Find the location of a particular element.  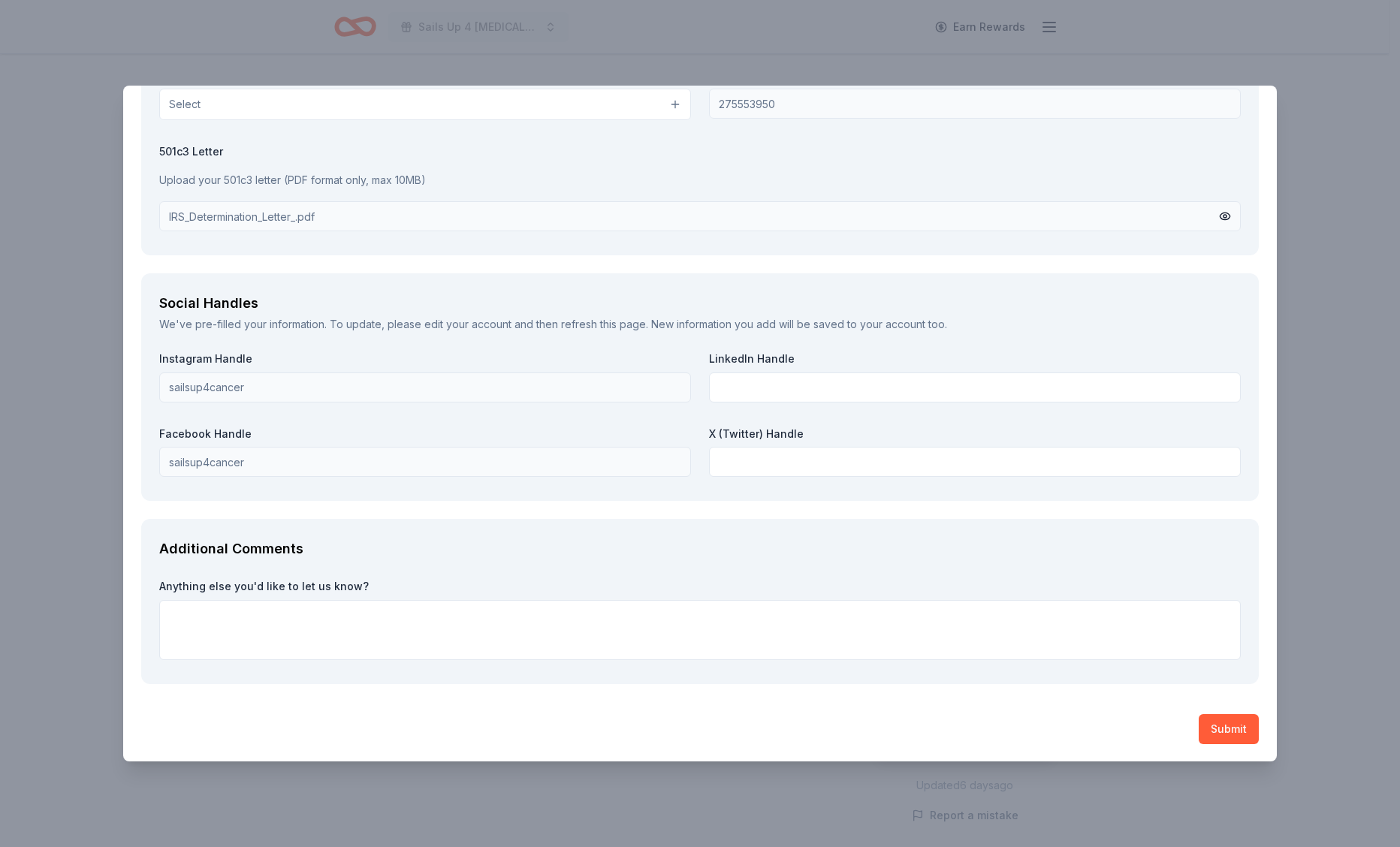

div: We've pre-filled your information. To update, please and then refresh this page. New information ... is located at coordinates (700, 324).